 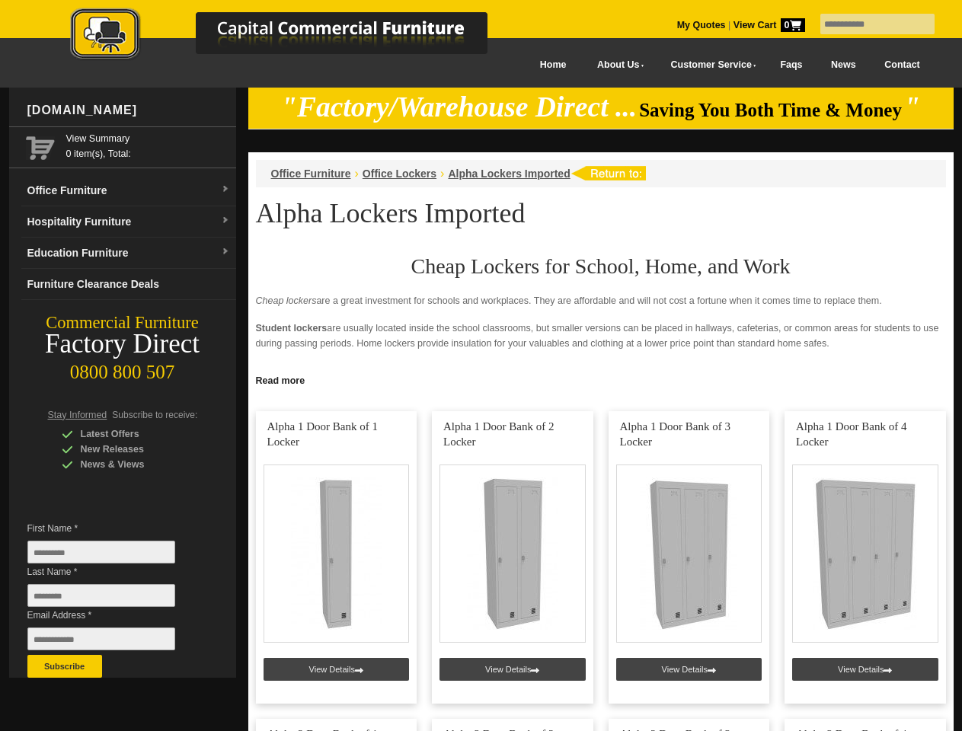 What do you see at coordinates (129, 284) in the screenshot?
I see `a: Furniture Clearance Deals` at bounding box center [129, 284].